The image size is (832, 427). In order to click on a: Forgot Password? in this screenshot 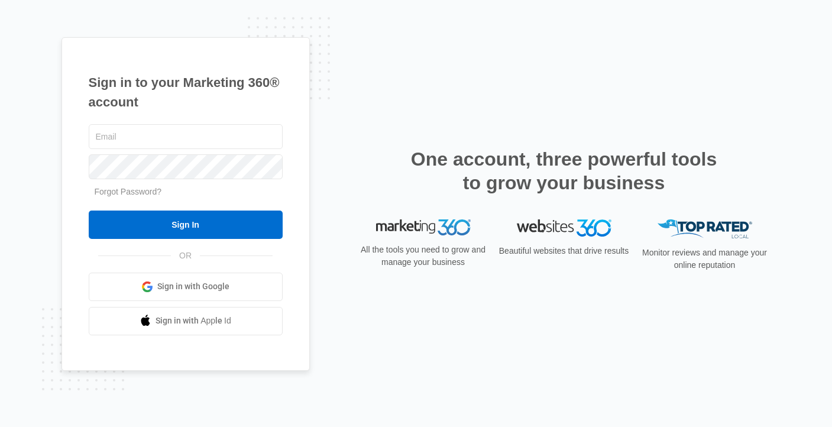, I will do `click(128, 192)`.